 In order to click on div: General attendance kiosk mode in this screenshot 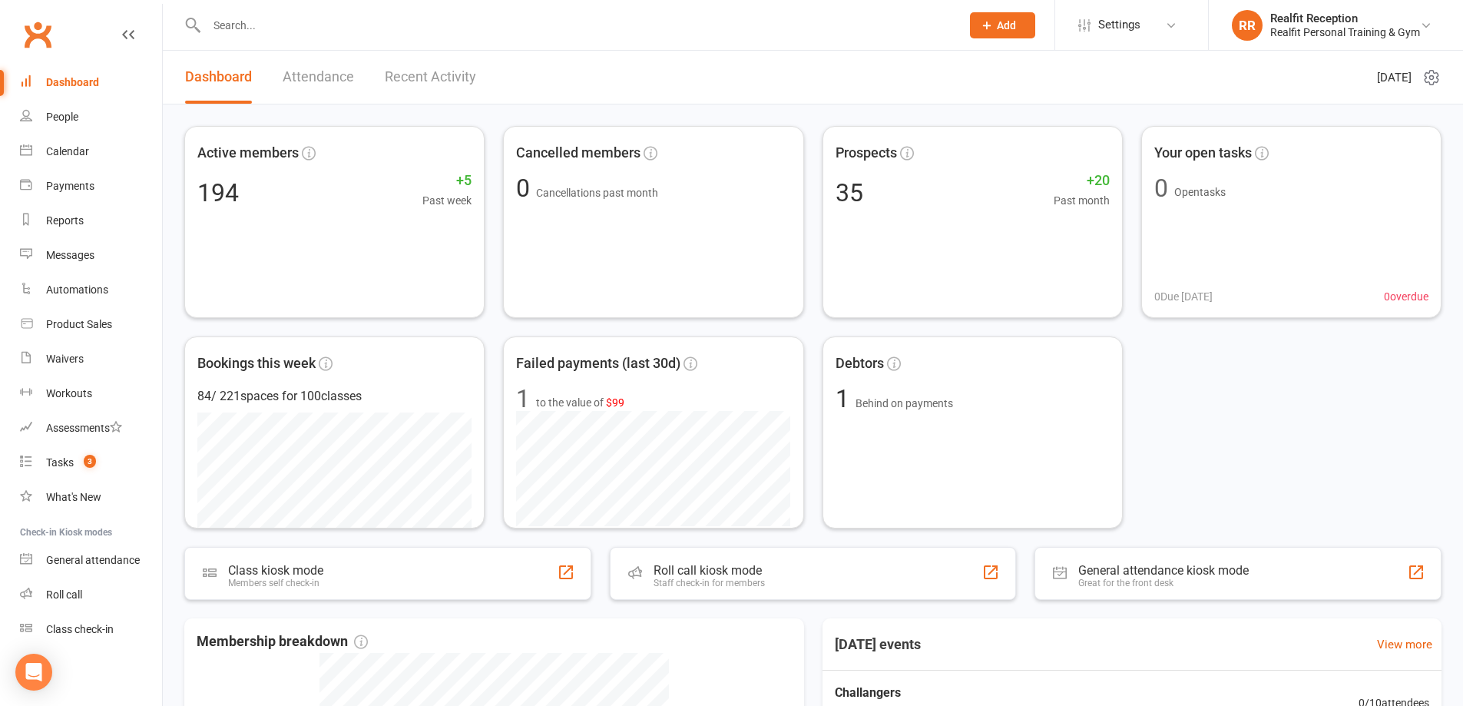, I will do `click(1163, 570)`.